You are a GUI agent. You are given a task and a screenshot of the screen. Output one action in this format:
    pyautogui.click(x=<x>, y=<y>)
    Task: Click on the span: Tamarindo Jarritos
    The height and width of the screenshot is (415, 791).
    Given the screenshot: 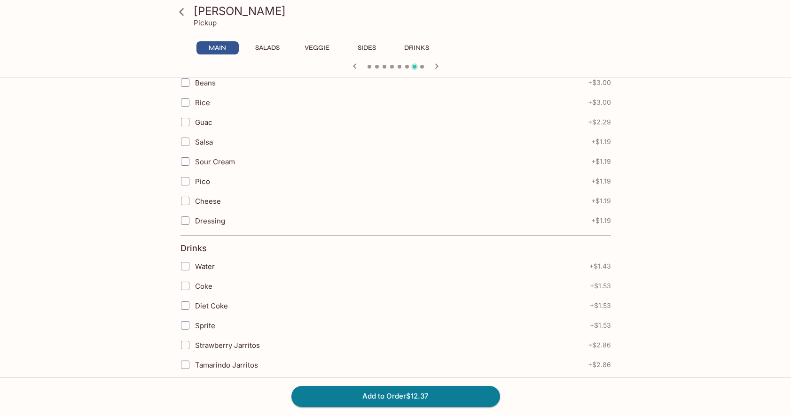 What is the action you would take?
    pyautogui.click(x=226, y=365)
    